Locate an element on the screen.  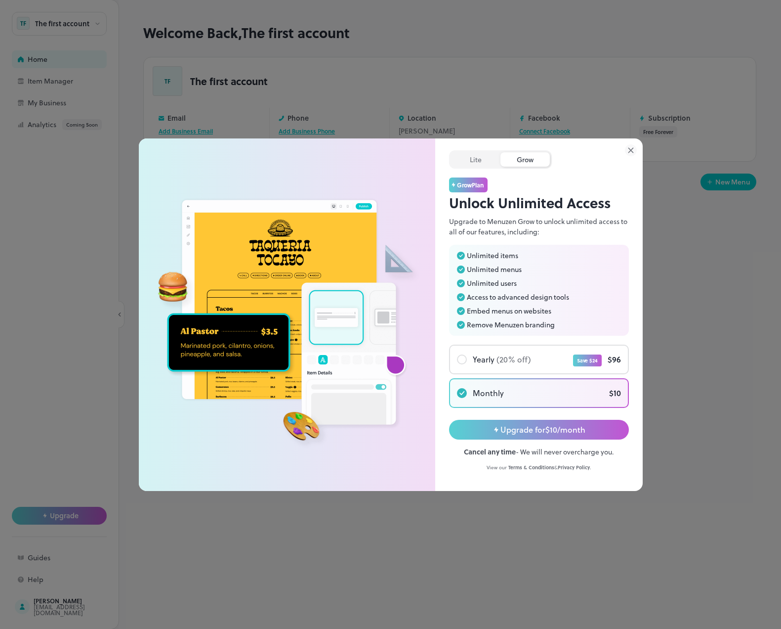
span: Yearly is located at coordinates (502, 359).